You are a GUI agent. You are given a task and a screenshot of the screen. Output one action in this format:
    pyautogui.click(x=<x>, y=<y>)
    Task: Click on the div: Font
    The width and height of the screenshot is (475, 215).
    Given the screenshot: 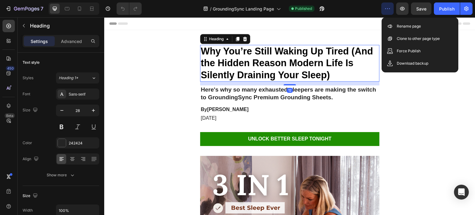 What is the action you would take?
    pyautogui.click(x=26, y=94)
    